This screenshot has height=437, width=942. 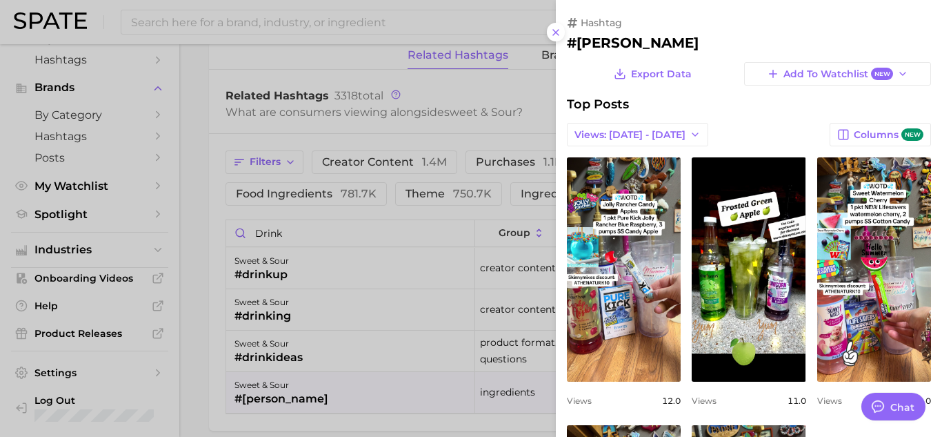 I want to click on span: new, so click(x=913, y=135).